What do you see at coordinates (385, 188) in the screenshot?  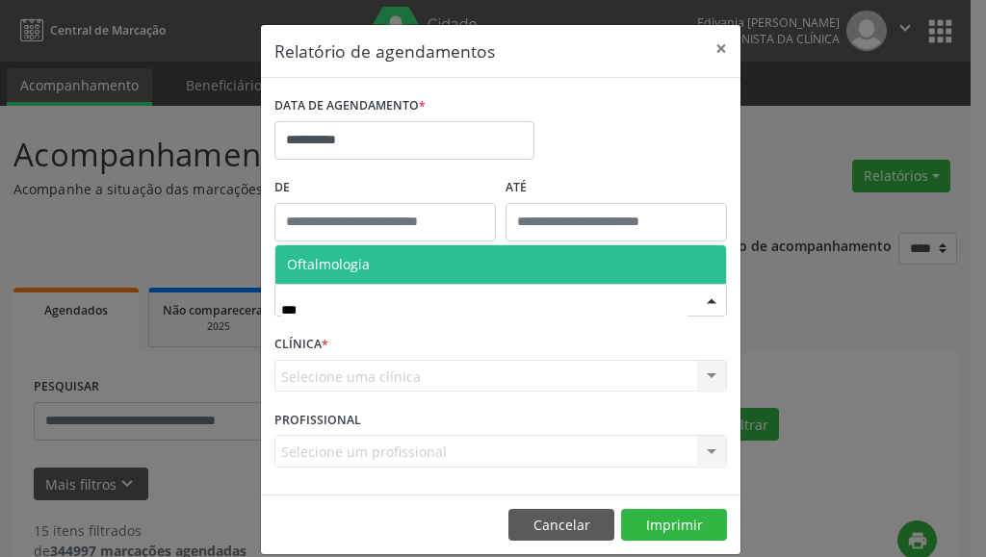 I see `label: De` at bounding box center [385, 188].